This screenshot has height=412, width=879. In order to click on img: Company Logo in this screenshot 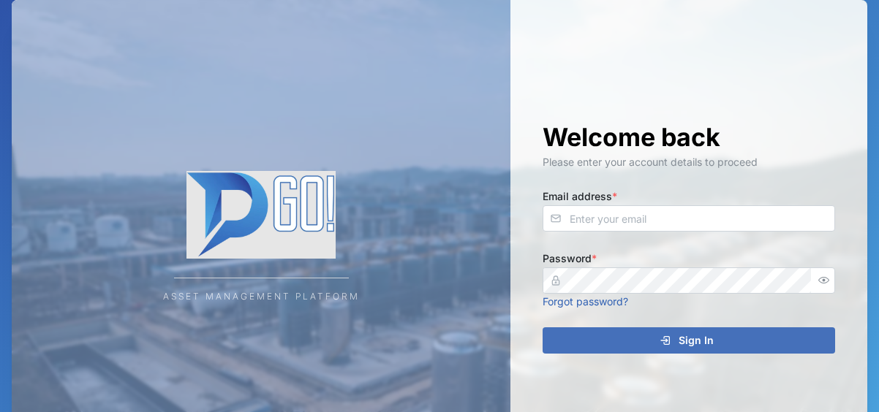, I will do `click(261, 215)`.